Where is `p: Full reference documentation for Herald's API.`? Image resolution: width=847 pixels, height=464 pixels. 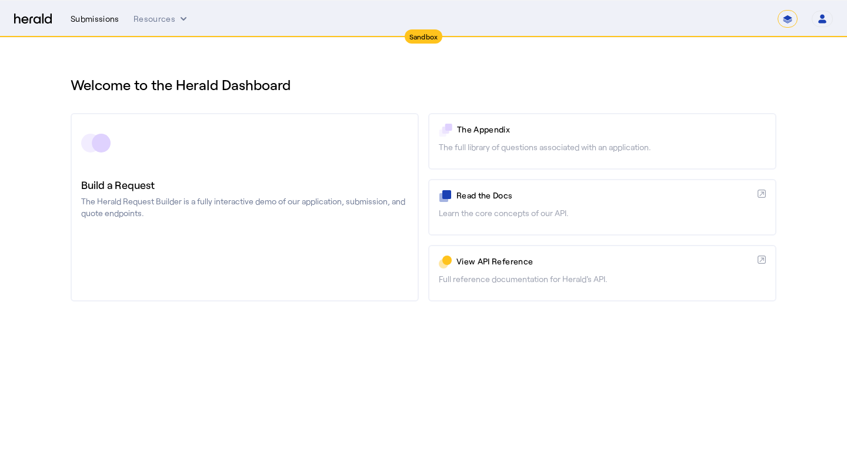 p: Full reference documentation for Herald's API. is located at coordinates (602, 279).